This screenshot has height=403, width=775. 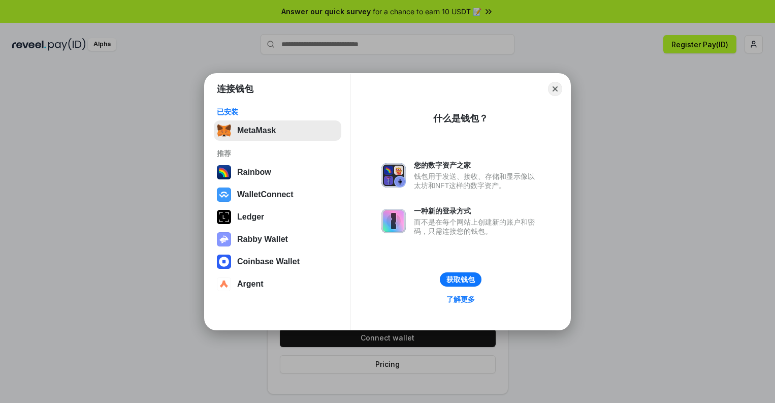 I want to click on div: 一种新的登录方式, so click(x=477, y=211).